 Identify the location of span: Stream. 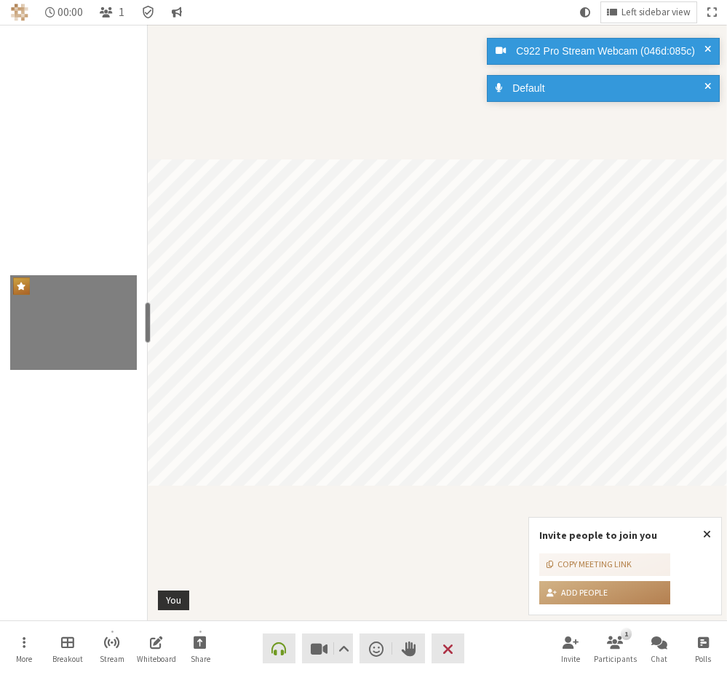
(112, 659).